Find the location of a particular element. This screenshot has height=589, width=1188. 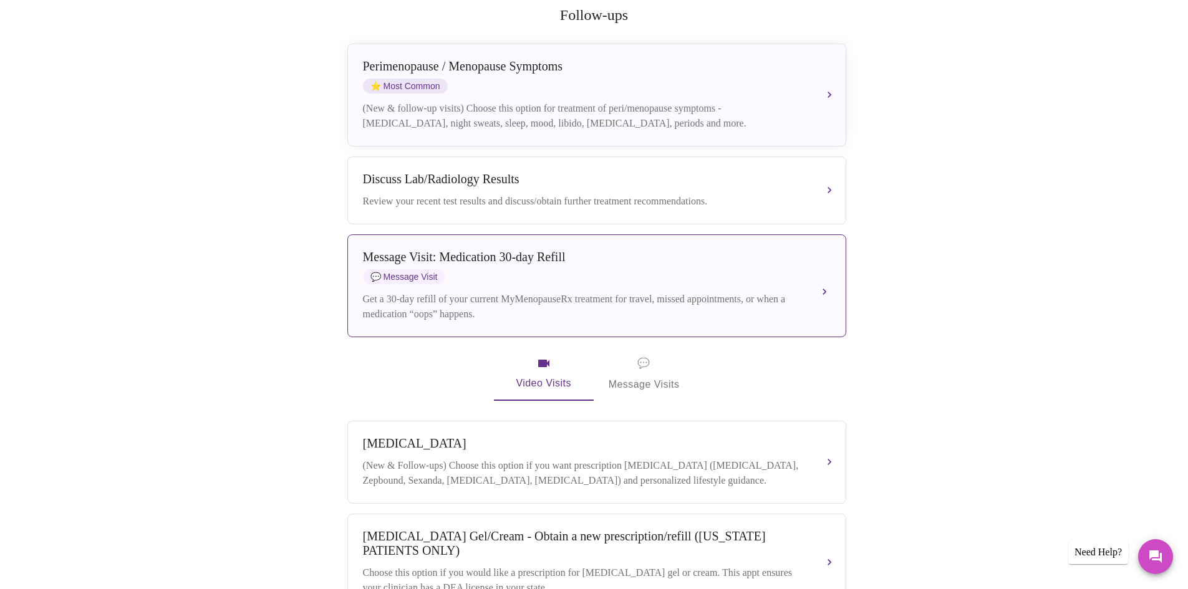

div: (New & follow-up visits) Choose this option for treatment of peri/menopause symptoms - [MEDICAL_D... is located at coordinates (584, 116).